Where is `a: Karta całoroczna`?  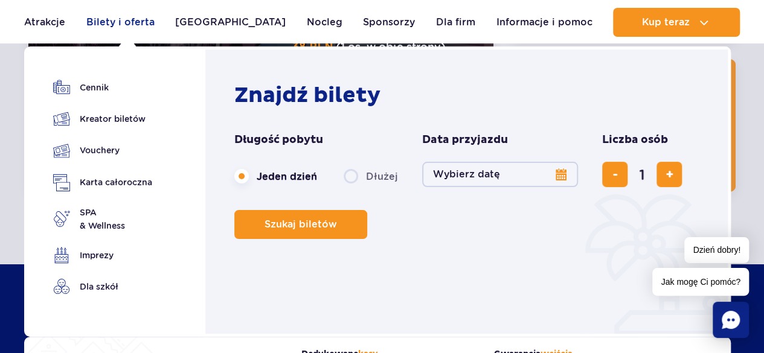
a: Karta całoroczna is located at coordinates (103, 182).